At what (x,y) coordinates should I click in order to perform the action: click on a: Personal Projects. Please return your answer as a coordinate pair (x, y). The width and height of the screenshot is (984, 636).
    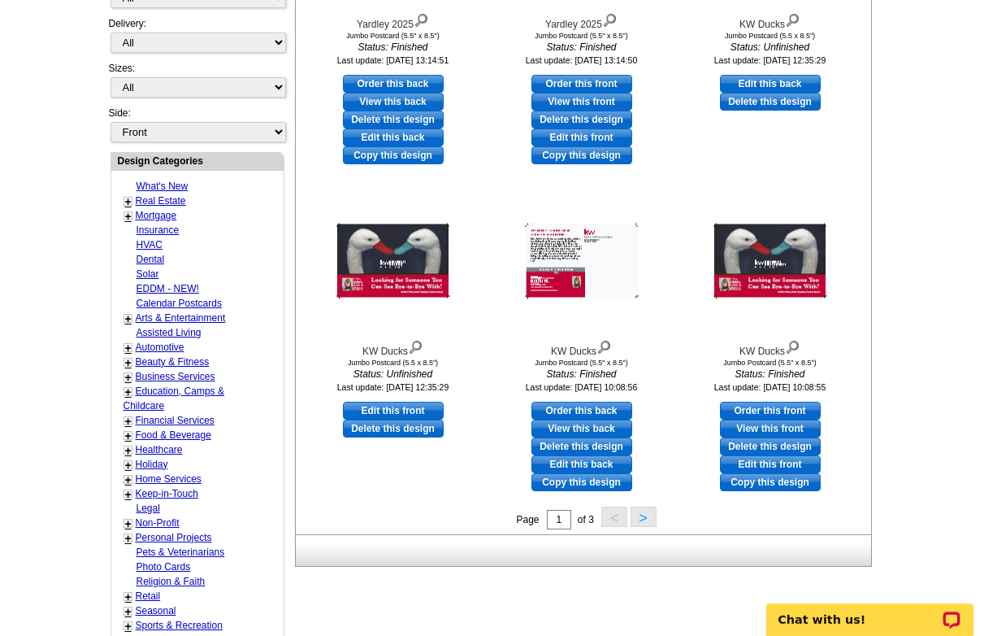
    Looking at the image, I should click on (174, 537).